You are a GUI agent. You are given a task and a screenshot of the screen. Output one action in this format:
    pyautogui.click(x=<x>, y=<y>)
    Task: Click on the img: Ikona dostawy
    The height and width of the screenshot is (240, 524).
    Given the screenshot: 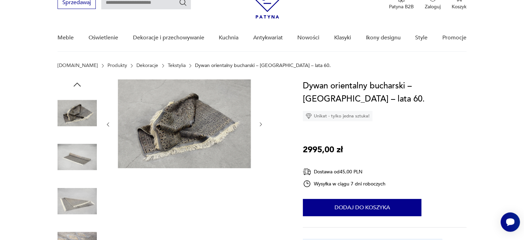 What is the action you would take?
    pyautogui.click(x=307, y=171)
    